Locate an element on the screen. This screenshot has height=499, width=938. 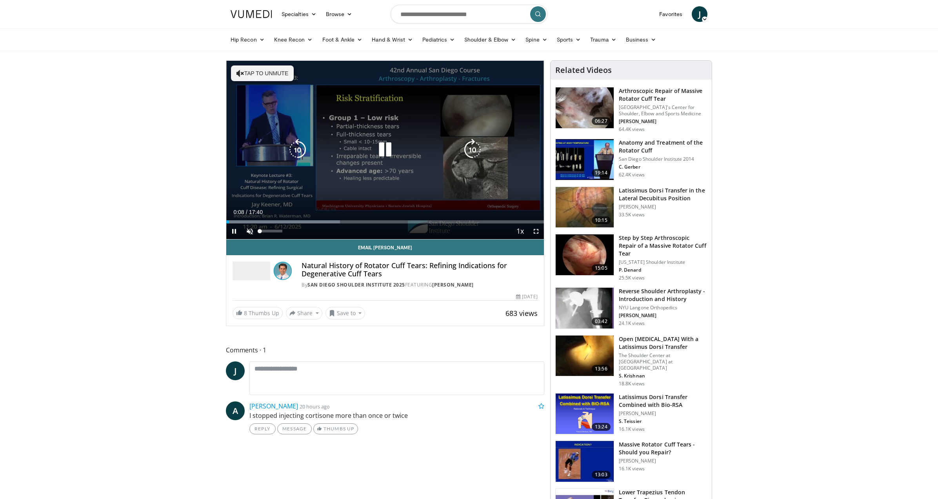
span: 0:08 is located at coordinates (238, 212).